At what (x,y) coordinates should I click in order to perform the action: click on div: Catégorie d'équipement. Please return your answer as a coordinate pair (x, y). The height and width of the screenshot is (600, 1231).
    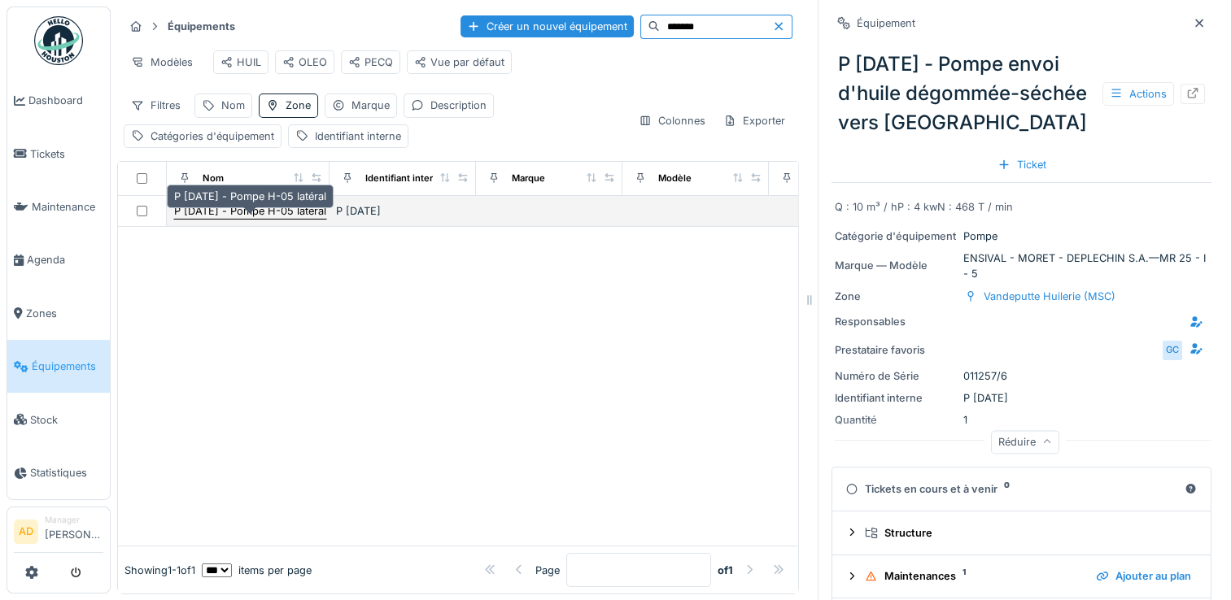
    Looking at the image, I should click on (896, 236).